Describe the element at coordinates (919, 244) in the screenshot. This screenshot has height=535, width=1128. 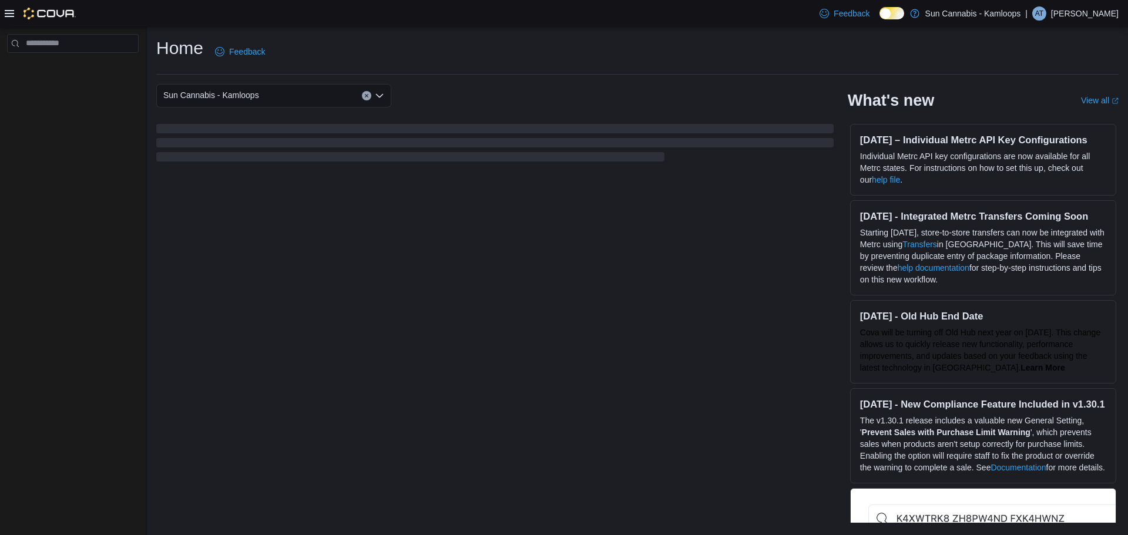
I see `a: Transfers` at that location.